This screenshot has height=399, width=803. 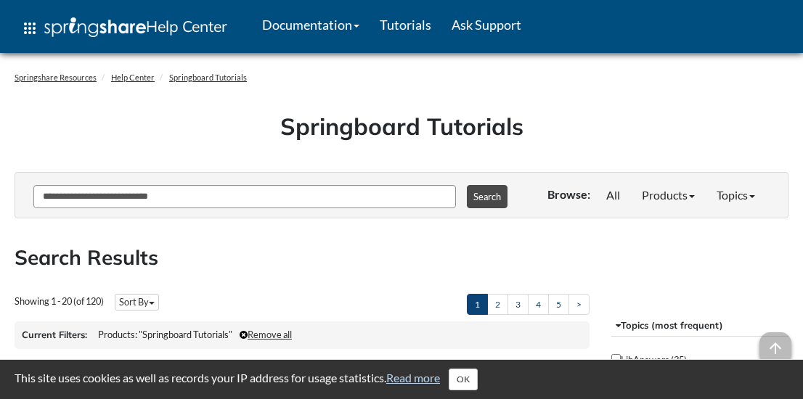 I want to click on a: Tutorials, so click(x=405, y=25).